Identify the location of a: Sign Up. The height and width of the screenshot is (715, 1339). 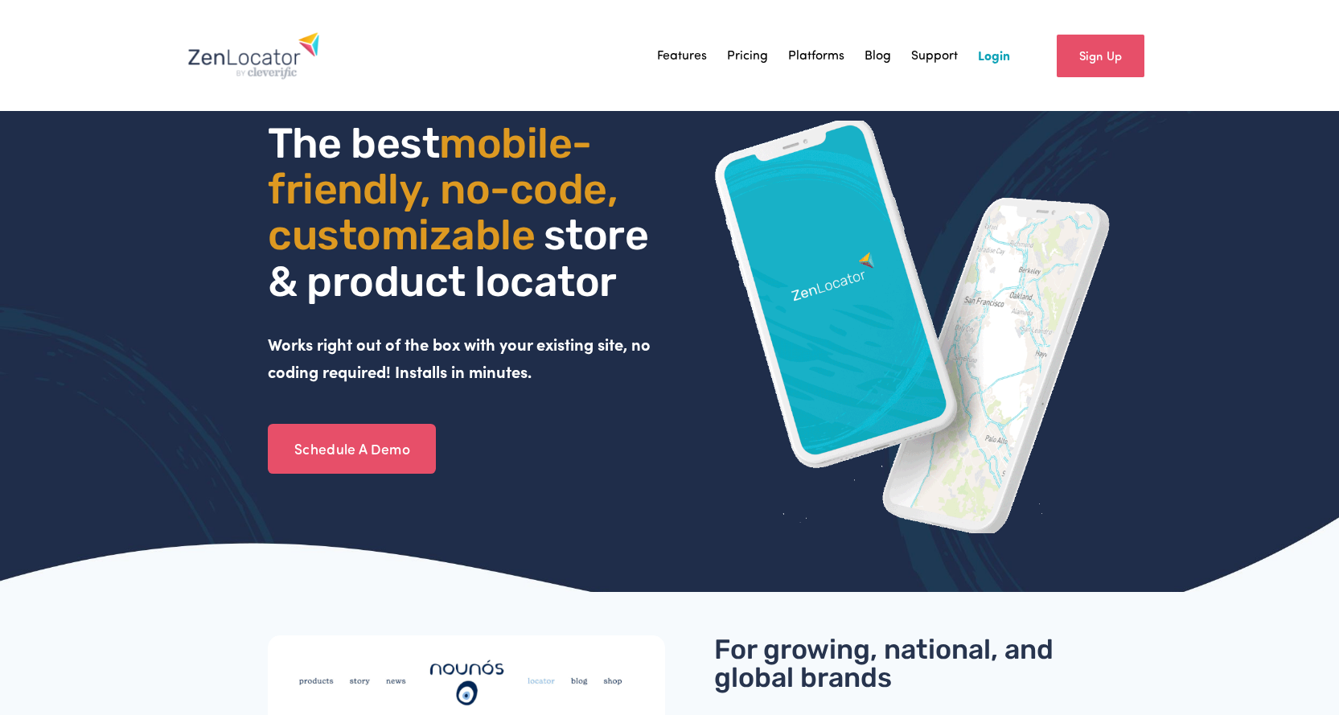
(1100, 55).